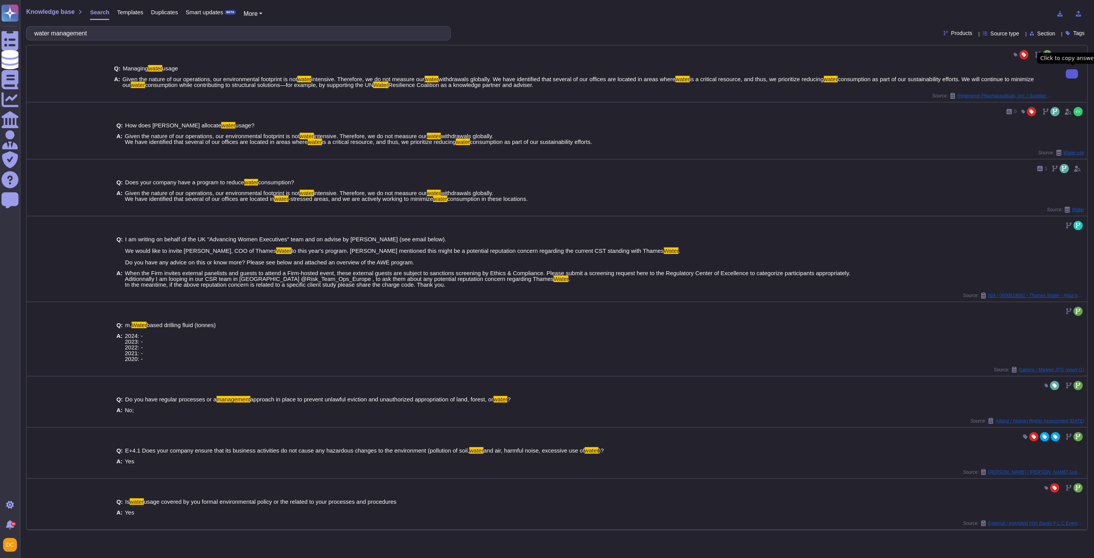 This screenshot has width=1094, height=558. Describe the element at coordinates (171, 399) in the screenshot. I see `span: Do you have regular processes or a` at that location.